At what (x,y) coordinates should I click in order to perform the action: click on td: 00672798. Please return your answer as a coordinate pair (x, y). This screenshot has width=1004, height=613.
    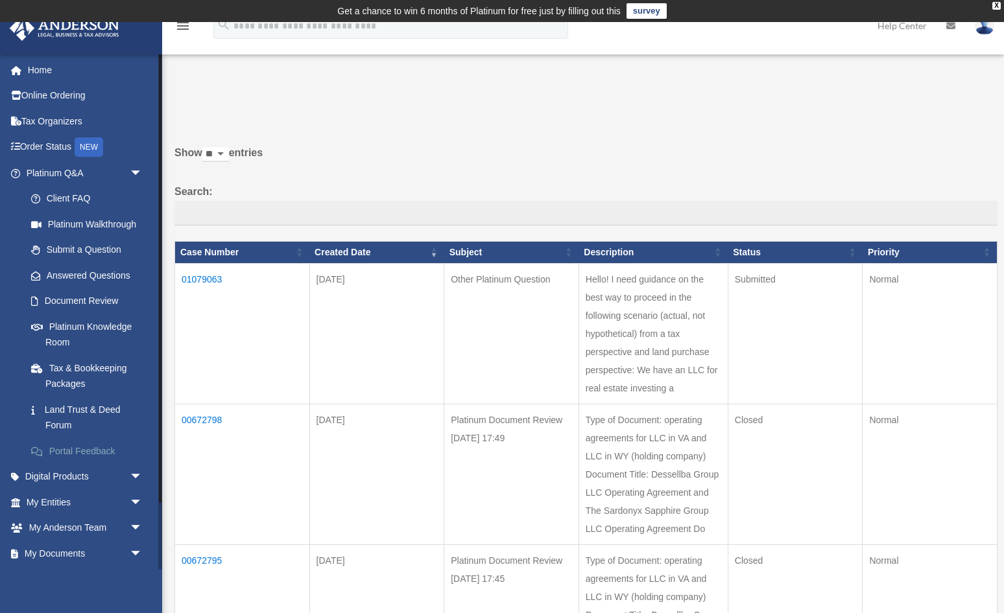
    Looking at the image, I should click on (243, 474).